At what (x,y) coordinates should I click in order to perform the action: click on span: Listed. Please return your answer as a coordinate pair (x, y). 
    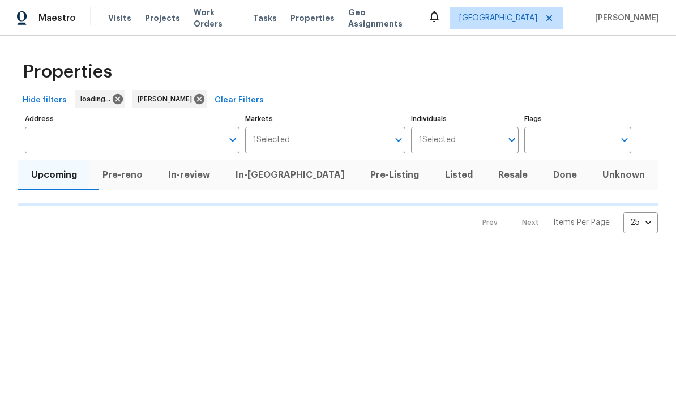
    Looking at the image, I should click on (459, 175).